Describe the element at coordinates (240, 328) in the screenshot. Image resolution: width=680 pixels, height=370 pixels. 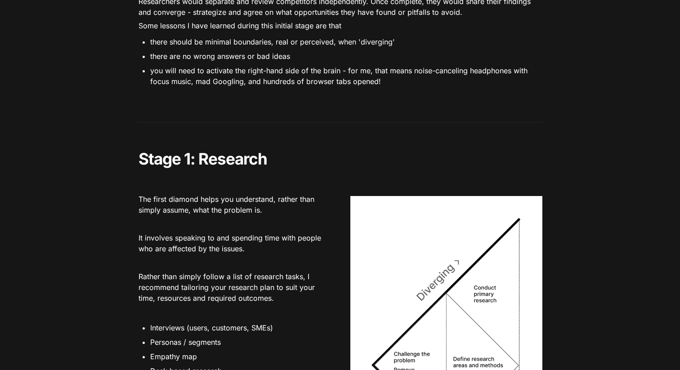
I see `li: Interviews (users, customers, SMEs)` at that location.